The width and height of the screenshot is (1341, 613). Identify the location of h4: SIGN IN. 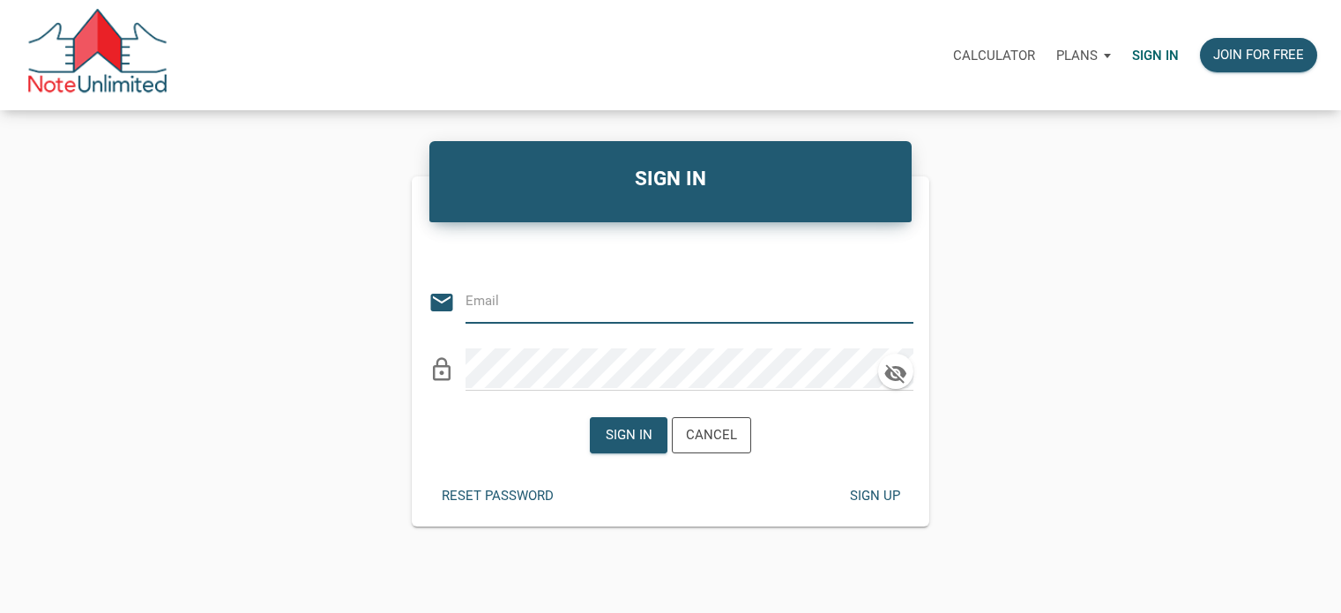
(671, 179).